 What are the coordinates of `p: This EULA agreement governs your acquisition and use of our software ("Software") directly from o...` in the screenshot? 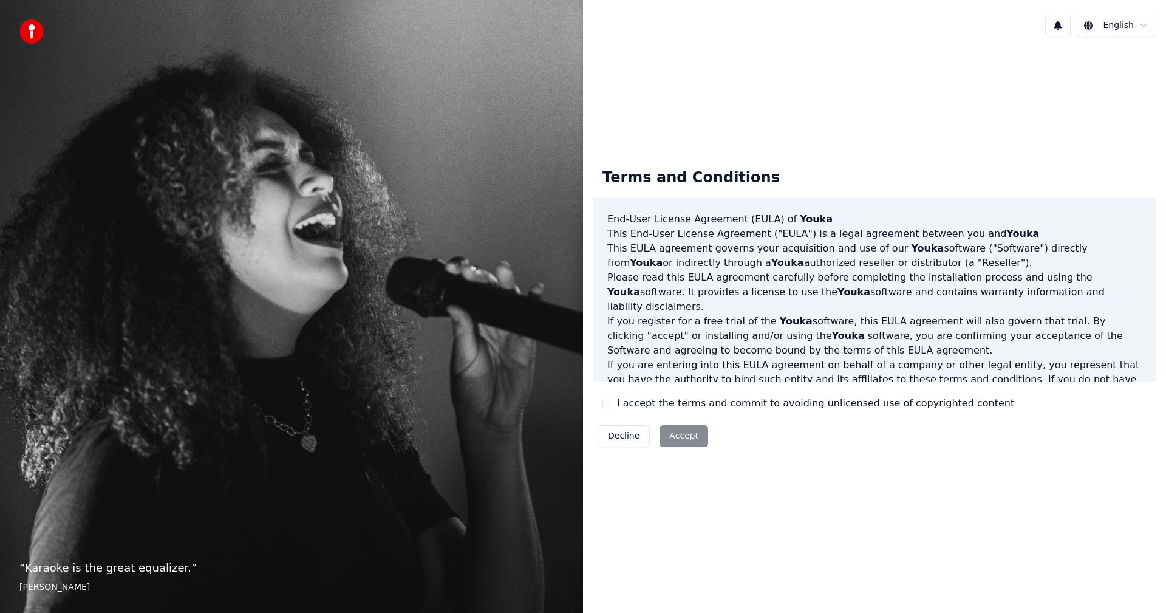 It's located at (874, 256).